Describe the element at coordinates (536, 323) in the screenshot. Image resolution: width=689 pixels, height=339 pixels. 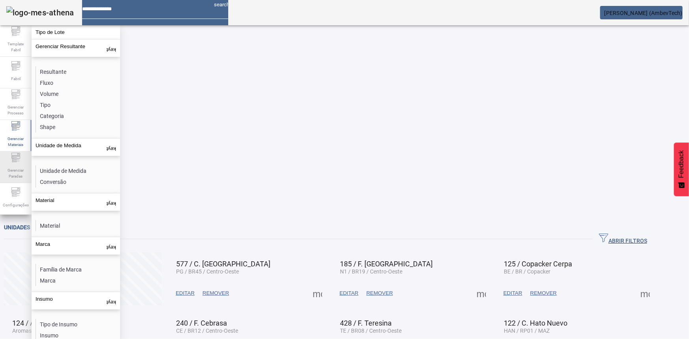
I see `span: 122 / C. Hato Nuevo` at that location.